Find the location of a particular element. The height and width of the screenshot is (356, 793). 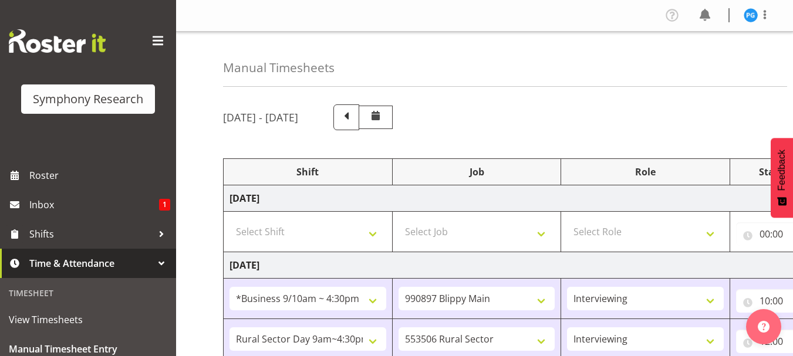

span: Shifts is located at coordinates (91, 234).